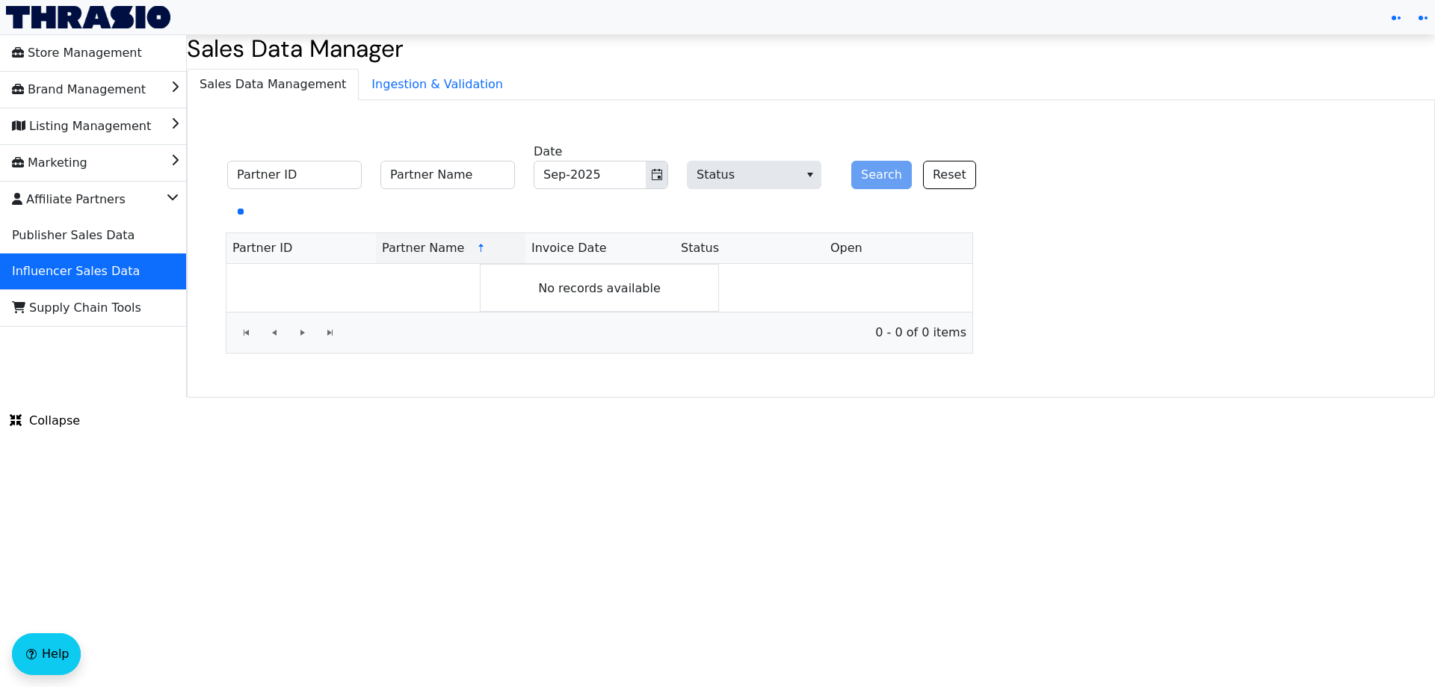 The height and width of the screenshot is (687, 1435). What do you see at coordinates (88, 17) in the screenshot?
I see `img: Thrasio Logo` at bounding box center [88, 17].